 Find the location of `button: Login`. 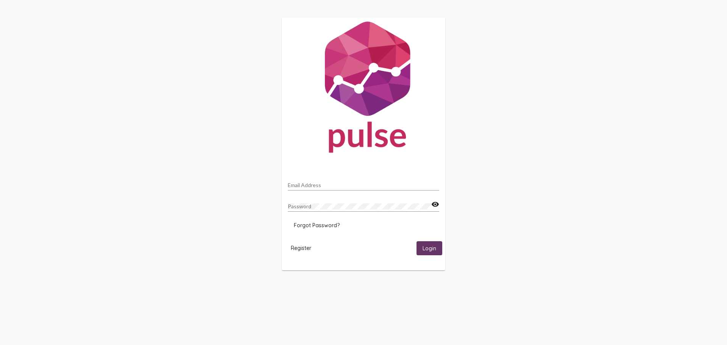

button: Login is located at coordinates (429, 248).